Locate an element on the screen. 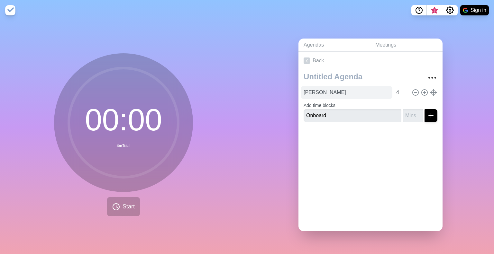 This screenshot has height=254, width=494. button: Sign in is located at coordinates (474, 10).